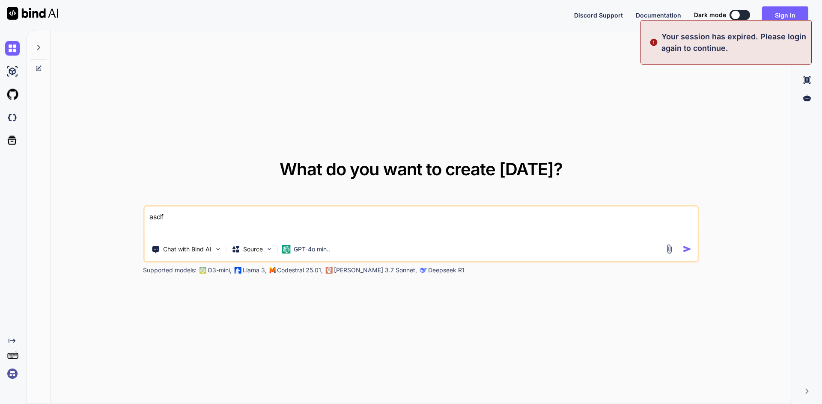  I want to click on p: Deepseek R1, so click(446, 270).